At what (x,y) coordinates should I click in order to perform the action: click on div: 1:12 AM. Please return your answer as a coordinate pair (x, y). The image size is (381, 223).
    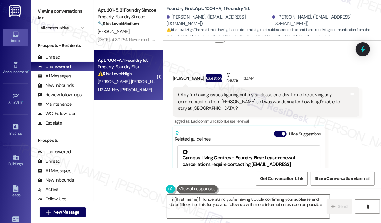
    Looking at the image, I should click on (248, 78).